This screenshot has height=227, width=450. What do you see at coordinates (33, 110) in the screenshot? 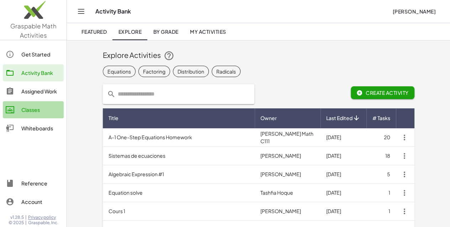
I see `a: Classes` at bounding box center [33, 110].